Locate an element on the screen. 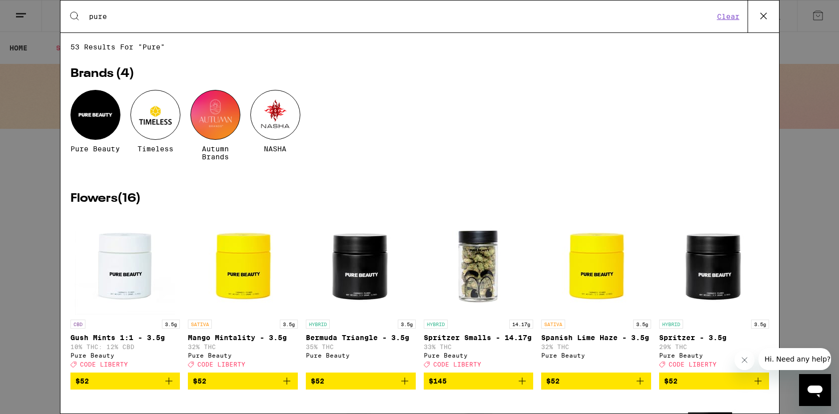 This screenshot has width=839, height=414. span: $145 is located at coordinates (438, 381).